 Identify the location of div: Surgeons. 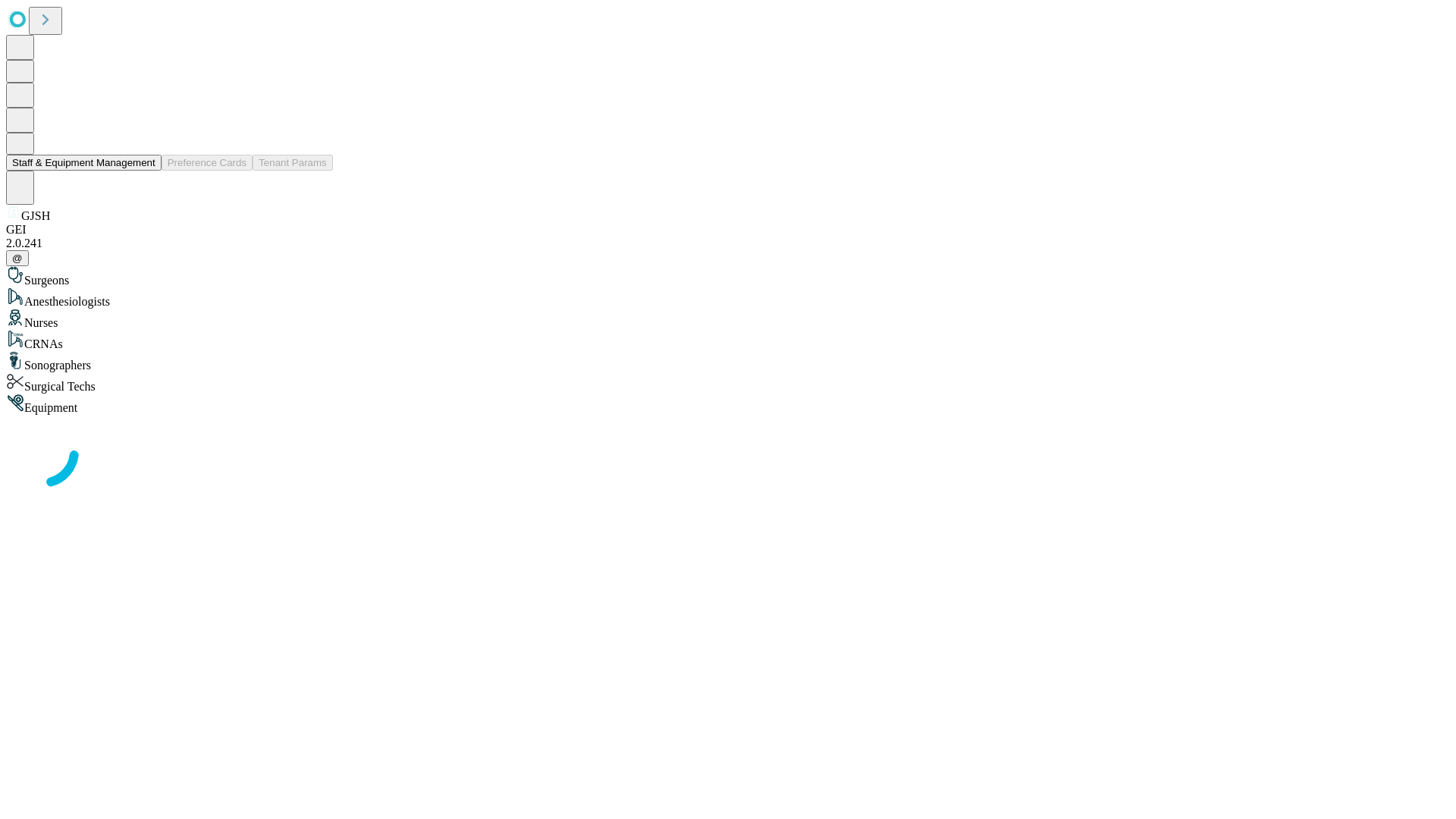
(728, 277).